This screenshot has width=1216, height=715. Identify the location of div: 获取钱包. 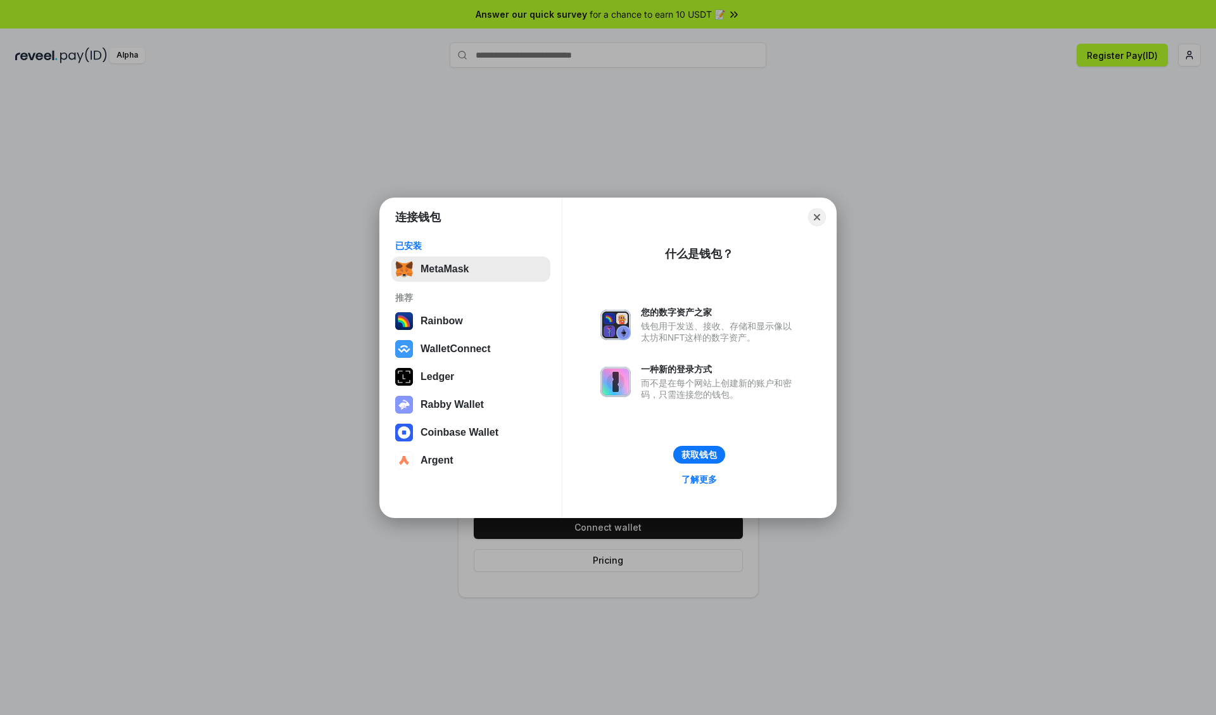
(699, 455).